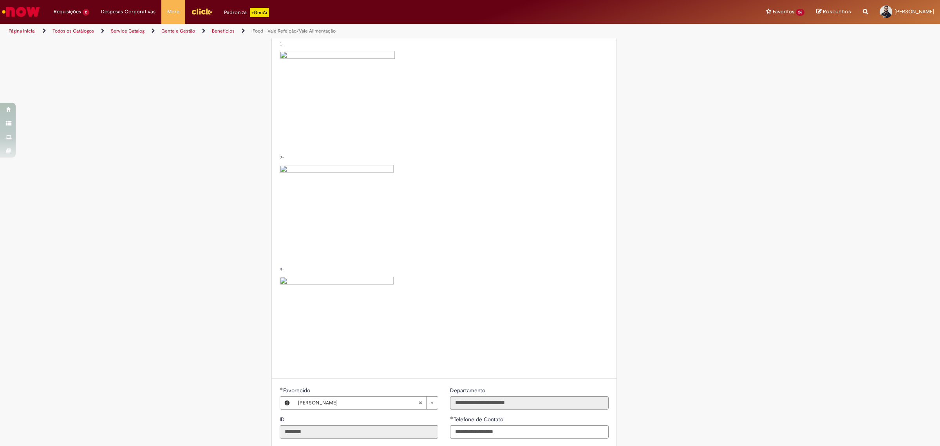  I want to click on input: Telefone de Contato, so click(529, 431).